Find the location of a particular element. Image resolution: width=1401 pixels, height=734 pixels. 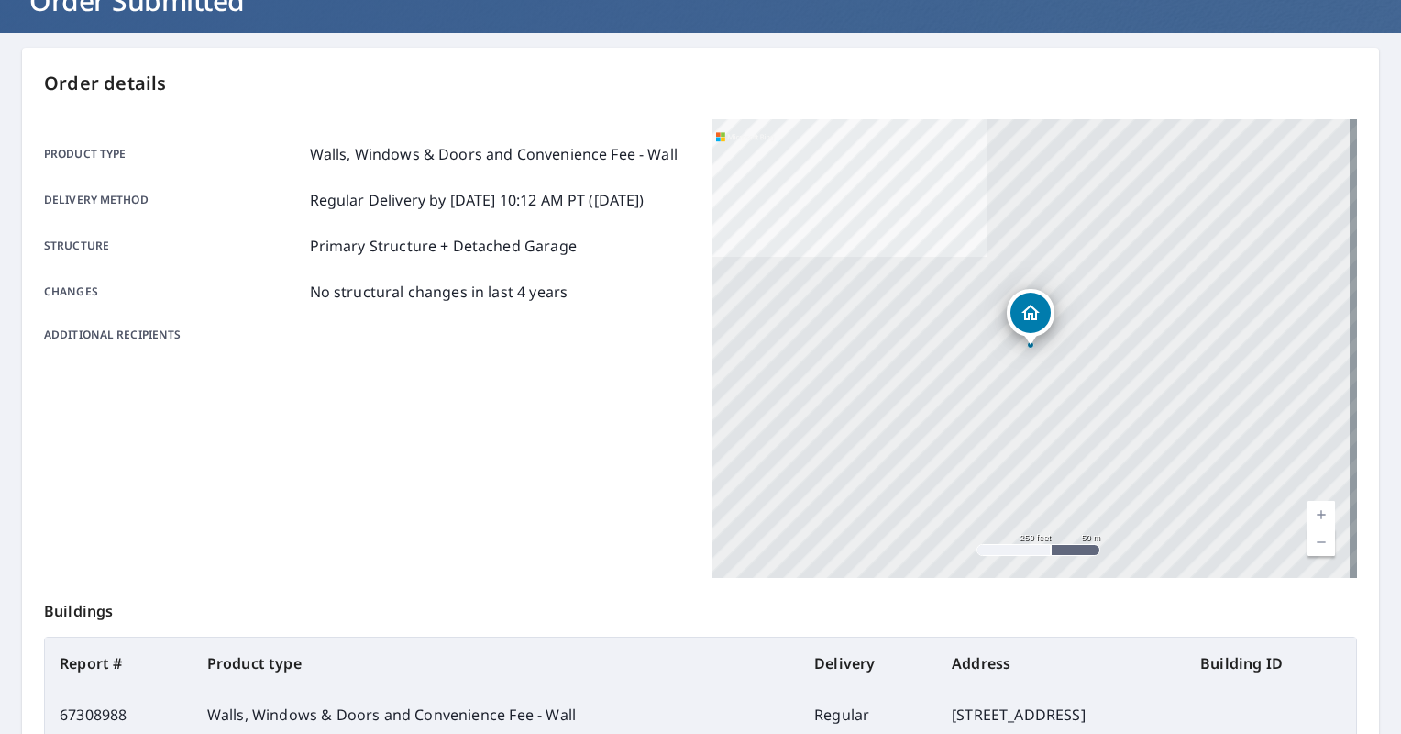

a: Current Level 17, Zoom Out is located at coordinates (1321, 542).